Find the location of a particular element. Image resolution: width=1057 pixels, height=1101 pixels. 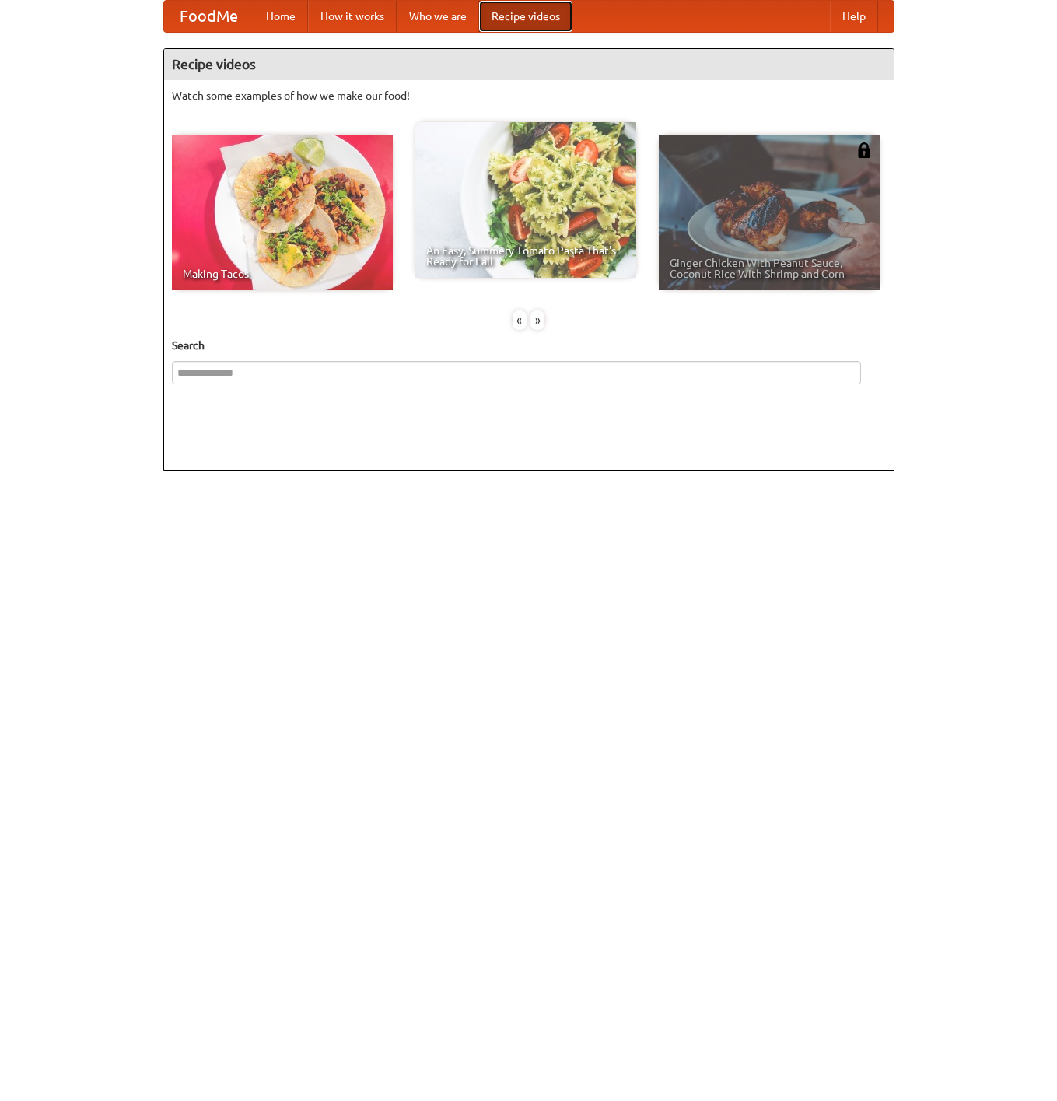

span: Making Tacos is located at coordinates (282, 274).